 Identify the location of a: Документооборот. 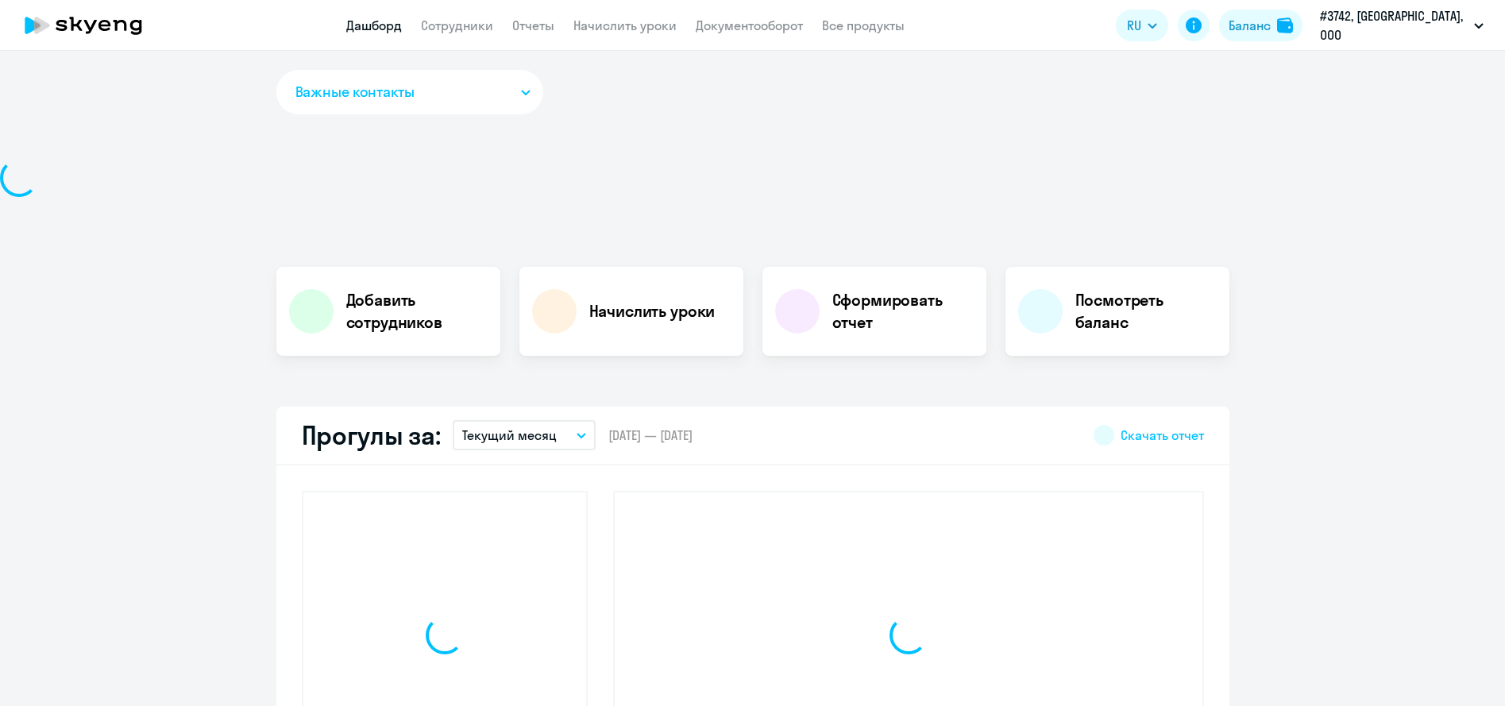
(749, 25).